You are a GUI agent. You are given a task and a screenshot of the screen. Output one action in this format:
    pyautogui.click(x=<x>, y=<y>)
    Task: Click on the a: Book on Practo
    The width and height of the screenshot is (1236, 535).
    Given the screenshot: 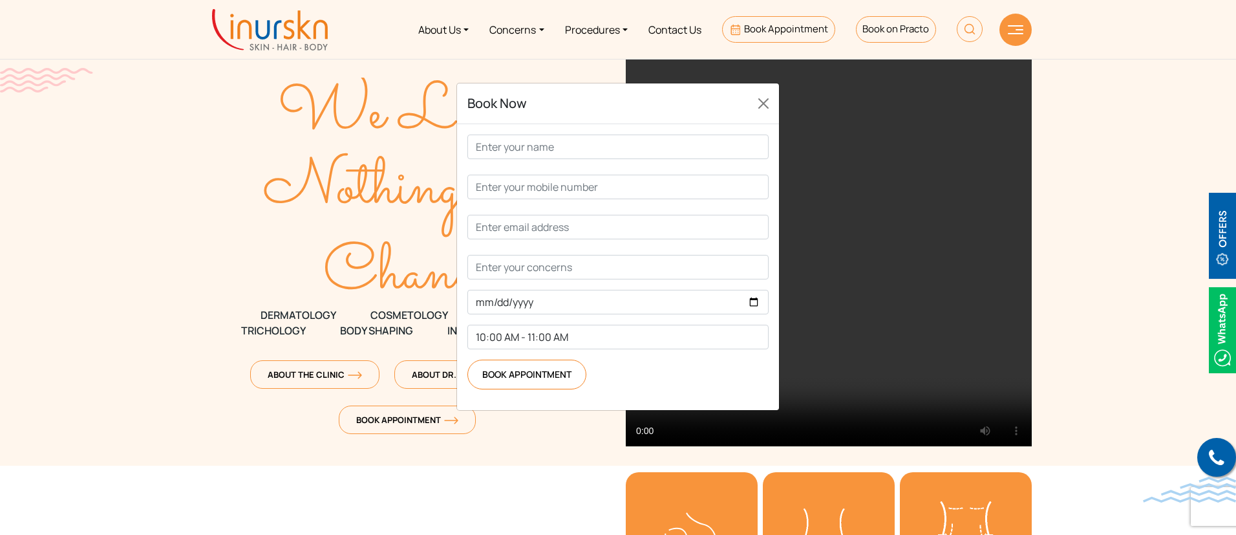 What is the action you would take?
    pyautogui.click(x=896, y=29)
    